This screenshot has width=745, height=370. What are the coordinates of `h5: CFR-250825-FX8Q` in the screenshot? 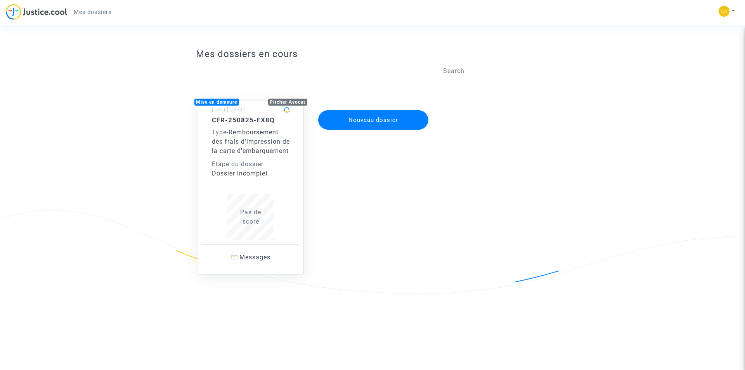 It's located at (251, 120).